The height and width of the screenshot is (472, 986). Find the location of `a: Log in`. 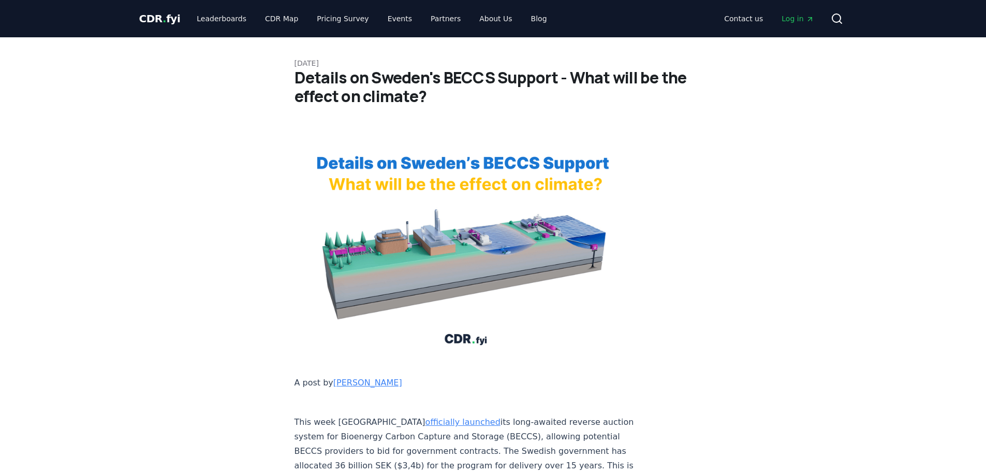

a: Log in is located at coordinates (798, 19).